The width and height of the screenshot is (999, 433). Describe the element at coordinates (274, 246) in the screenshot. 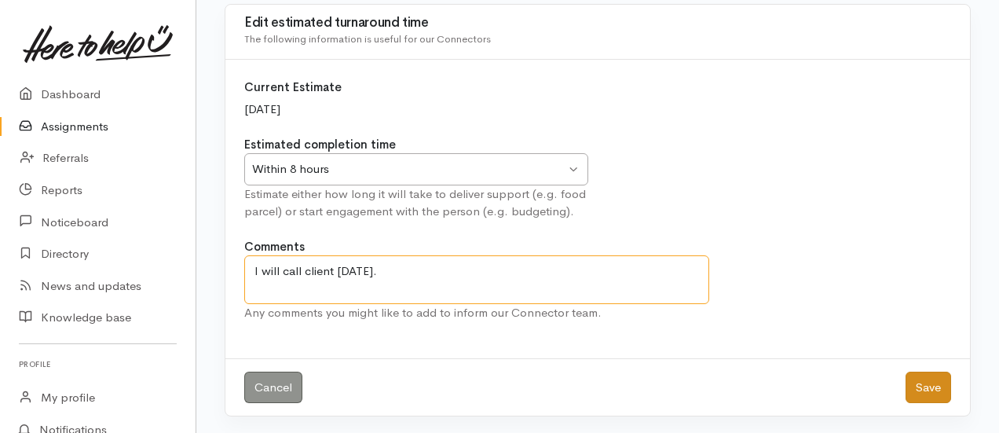

I see `label: Comments` at that location.